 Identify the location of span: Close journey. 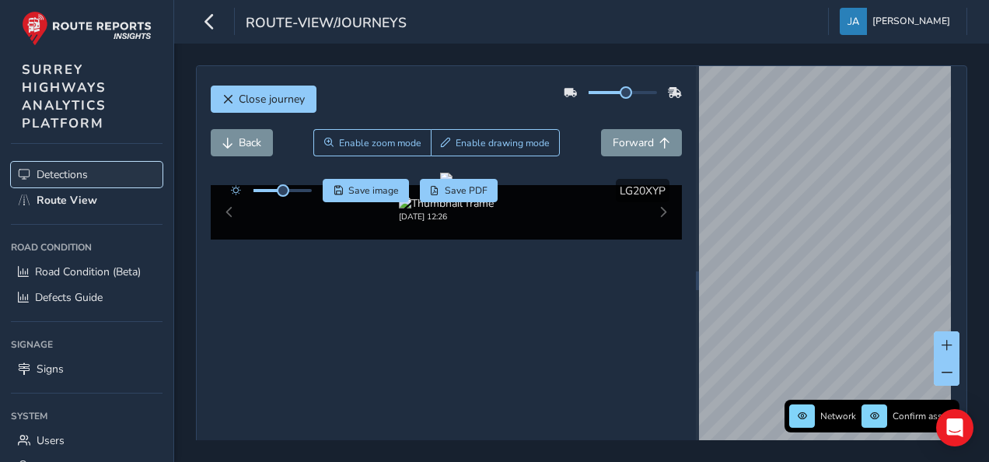
(271, 99).